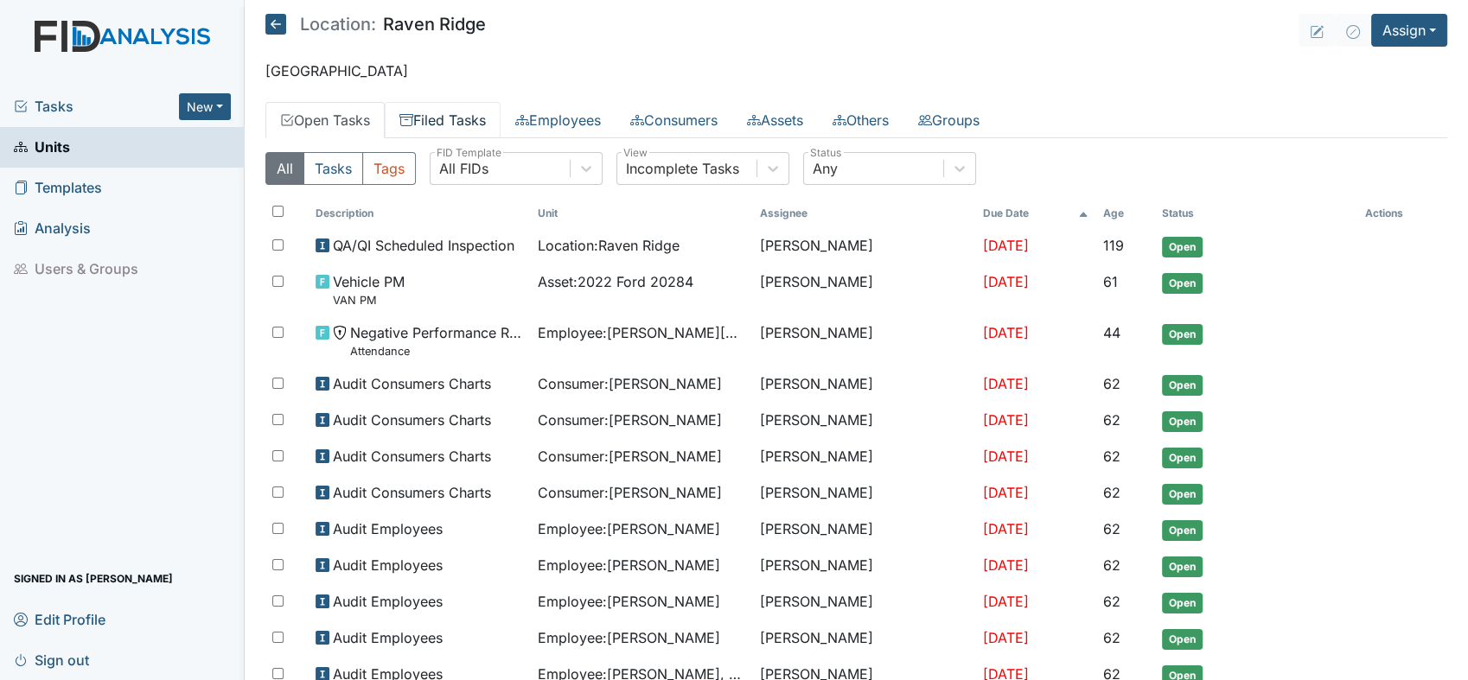  I want to click on a: Assets, so click(774, 120).